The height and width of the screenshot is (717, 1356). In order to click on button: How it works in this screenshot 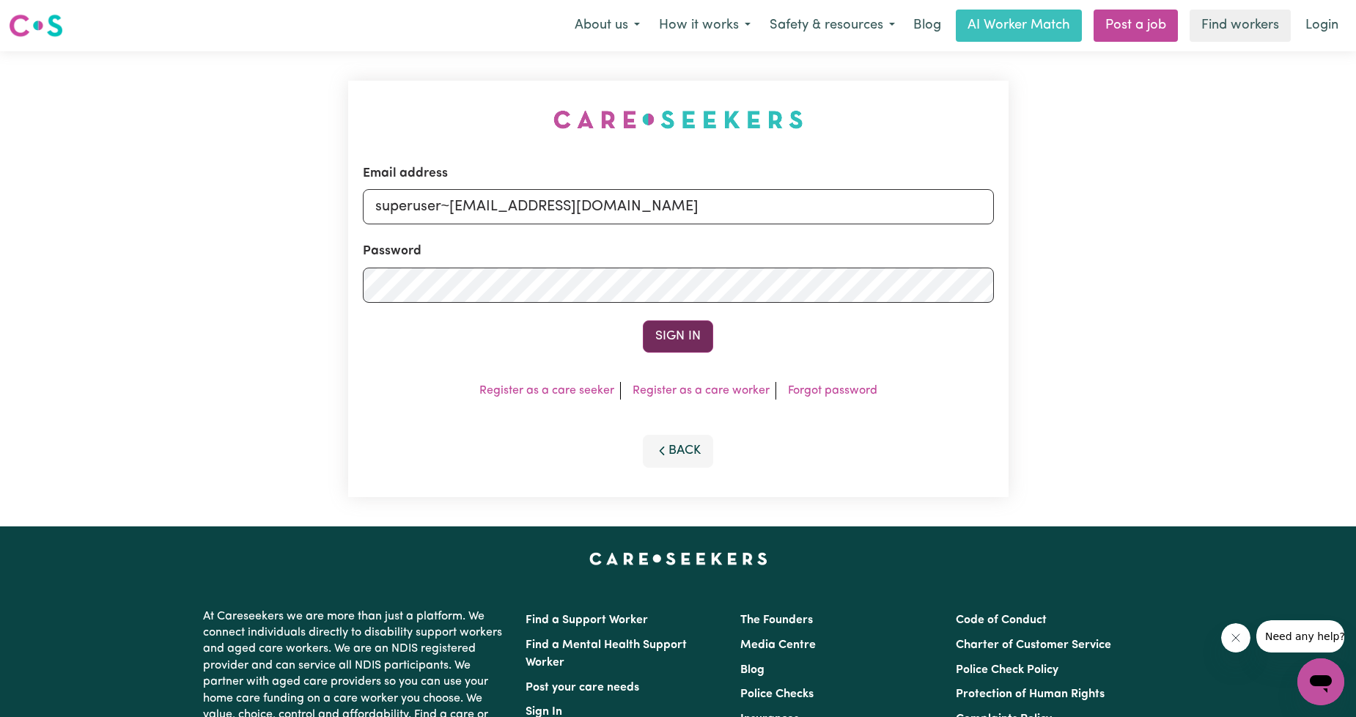, I will do `click(704, 26)`.